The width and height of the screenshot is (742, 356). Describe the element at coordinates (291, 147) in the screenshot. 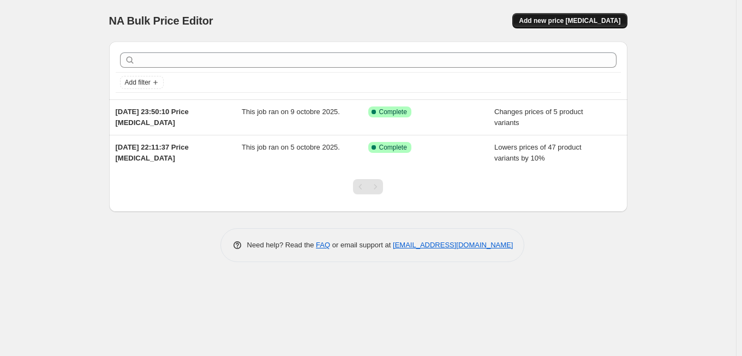

I see `span: This job ran on 5 octobre 2025.` at that location.